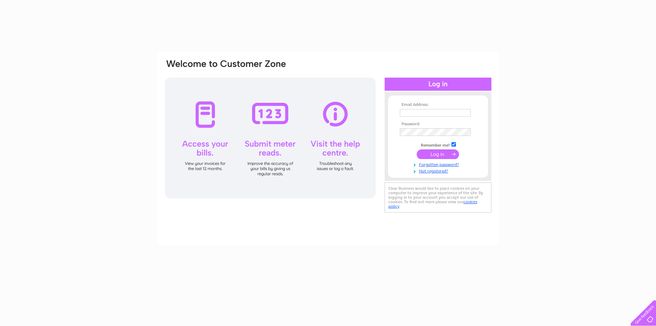 The image size is (656, 326). What do you see at coordinates (438, 197) in the screenshot?
I see `div: Clear Business would like to place cookies on your computer to improve your experience of the sit...` at bounding box center [438, 197].